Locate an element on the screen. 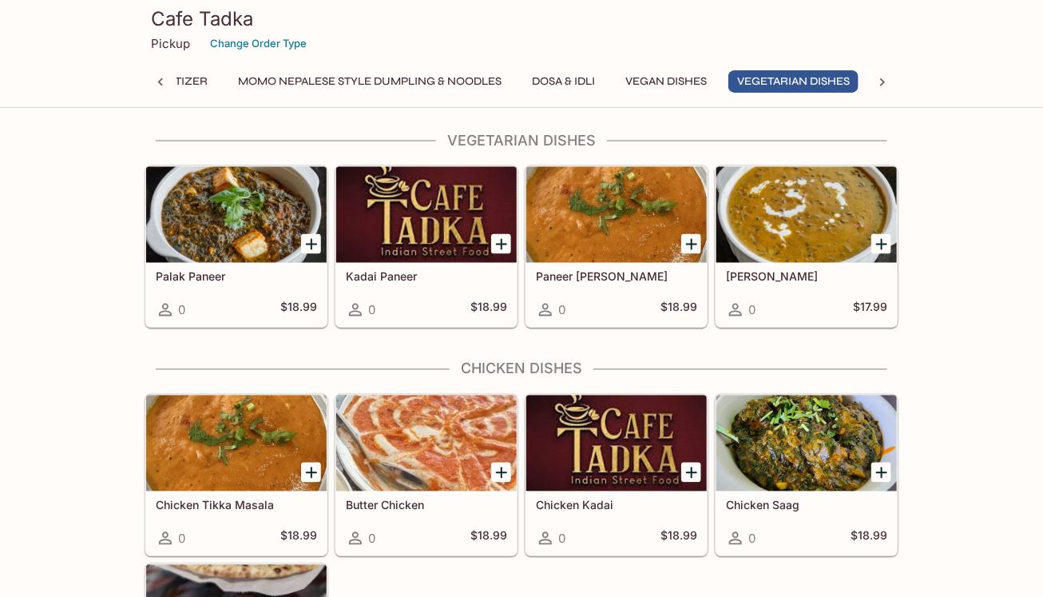 This screenshot has width=1043, height=597. button: Add Butter Chicken is located at coordinates (501, 472).